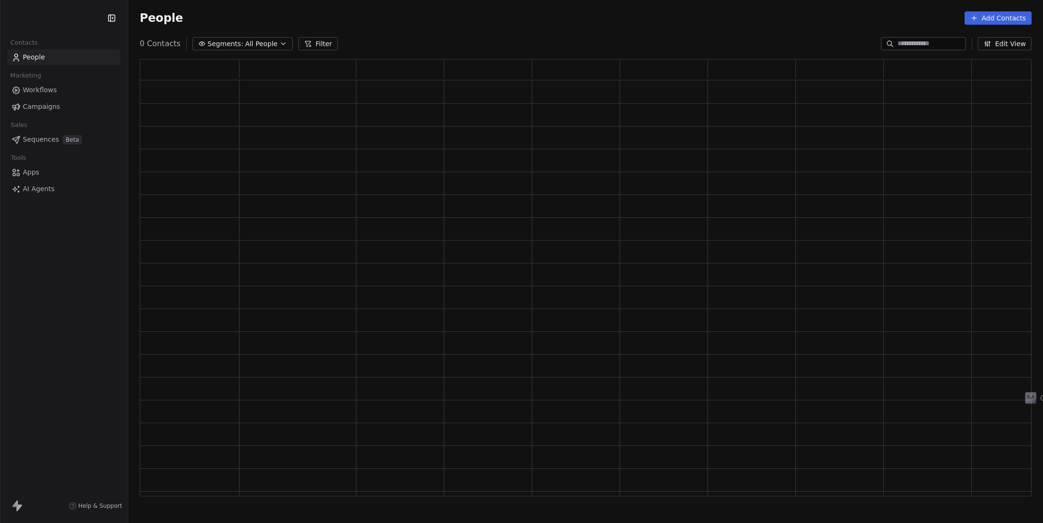 This screenshot has width=1043, height=523. What do you see at coordinates (225, 44) in the screenshot?
I see `span: Segments:` at bounding box center [225, 44].